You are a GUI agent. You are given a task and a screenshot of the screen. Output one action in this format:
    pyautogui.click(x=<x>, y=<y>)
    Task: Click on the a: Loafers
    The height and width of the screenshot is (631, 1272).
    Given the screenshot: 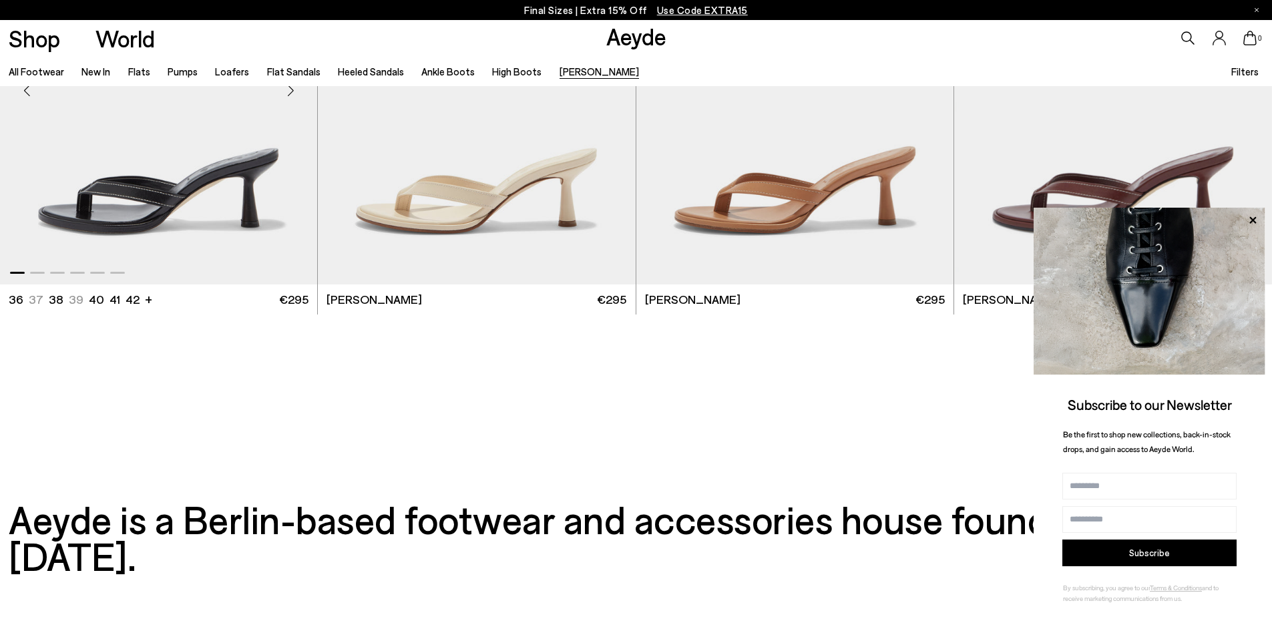 What is the action you would take?
    pyautogui.click(x=232, y=71)
    